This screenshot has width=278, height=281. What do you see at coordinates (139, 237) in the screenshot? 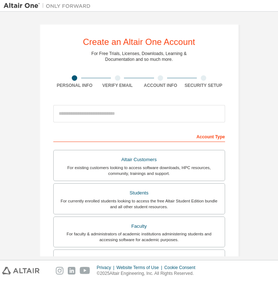
I see `div: For faculty & administrators of academic institutions administering students and accessing softwa...` at bounding box center [139, 237].